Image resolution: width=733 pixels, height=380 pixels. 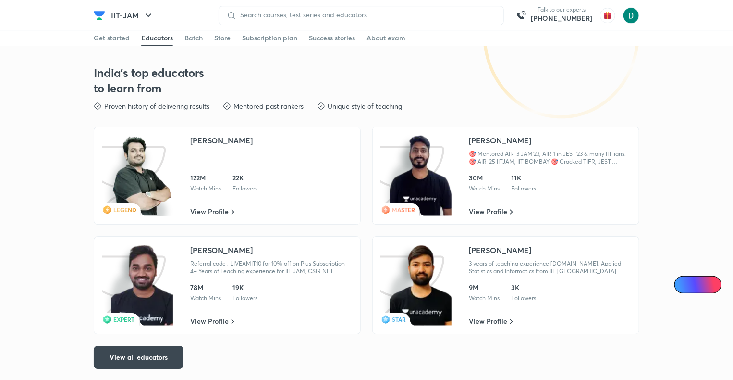 What do you see at coordinates (404, 210) in the screenshot?
I see `span: MASTER` at bounding box center [404, 210].